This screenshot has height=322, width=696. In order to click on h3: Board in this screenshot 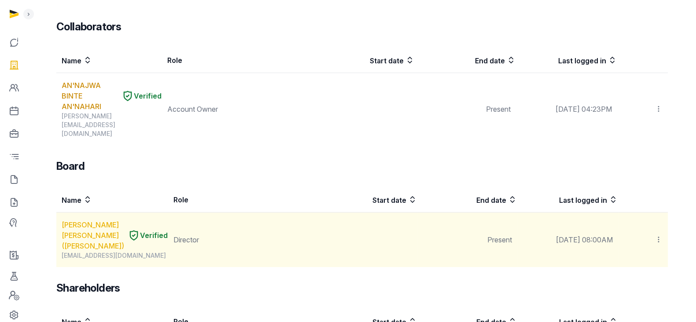, I will do `click(70, 166)`.